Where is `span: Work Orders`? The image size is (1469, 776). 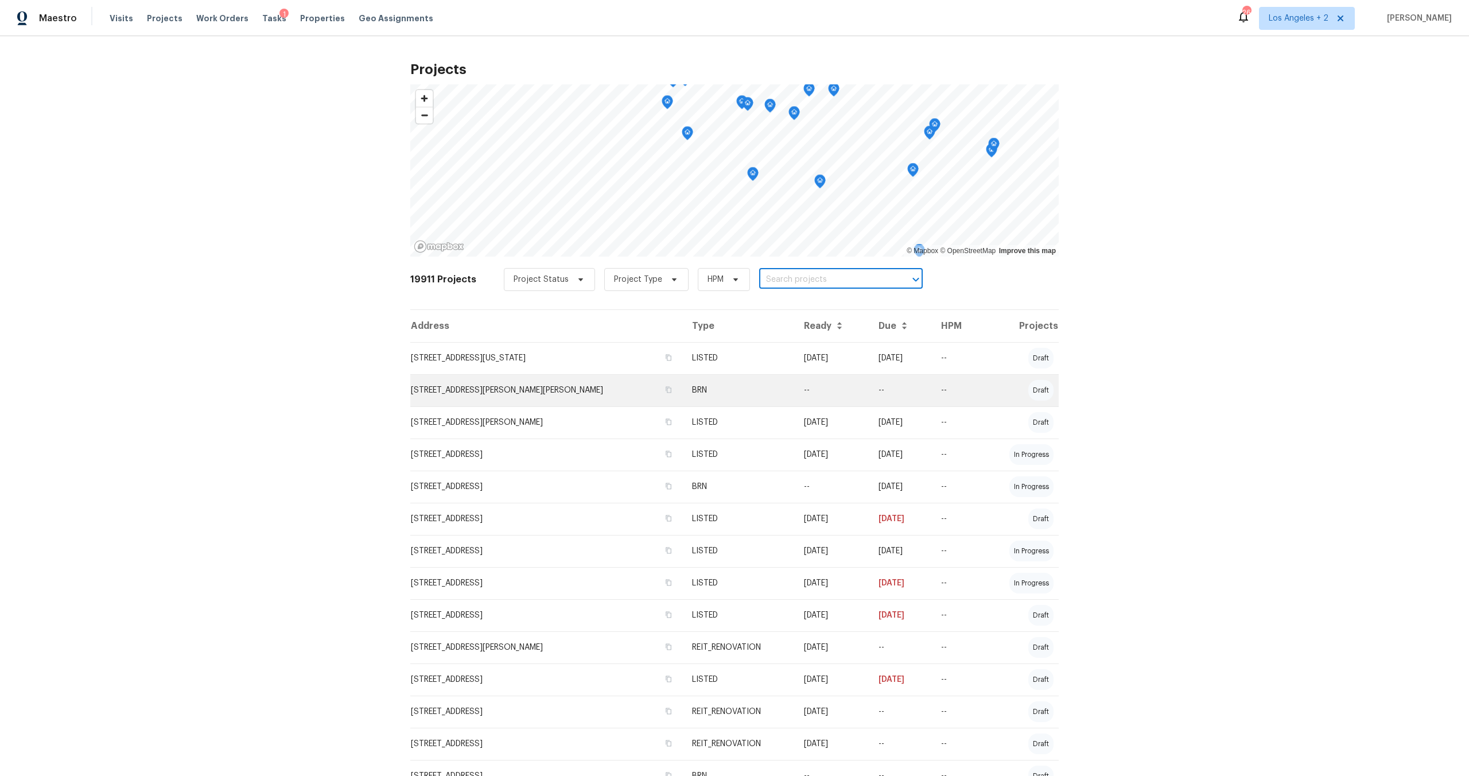 span: Work Orders is located at coordinates (222, 18).